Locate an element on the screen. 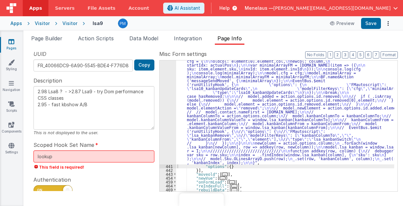 This screenshot has height=206, width=403. button: Save is located at coordinates (371, 23).